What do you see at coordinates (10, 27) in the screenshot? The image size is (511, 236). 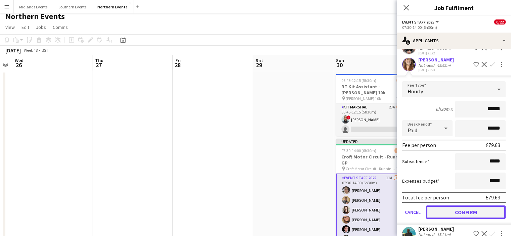 I see `span: View` at bounding box center [10, 27].